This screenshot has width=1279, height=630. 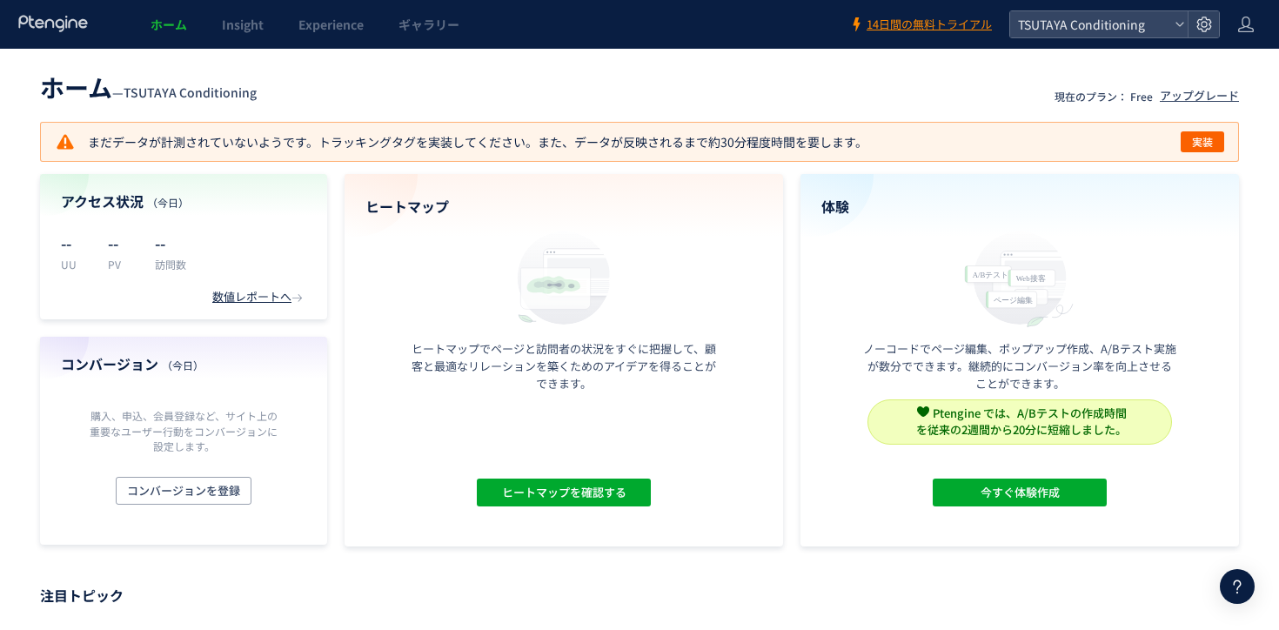 What do you see at coordinates (429, 24) in the screenshot?
I see `span: ギャラリー` at bounding box center [429, 24].